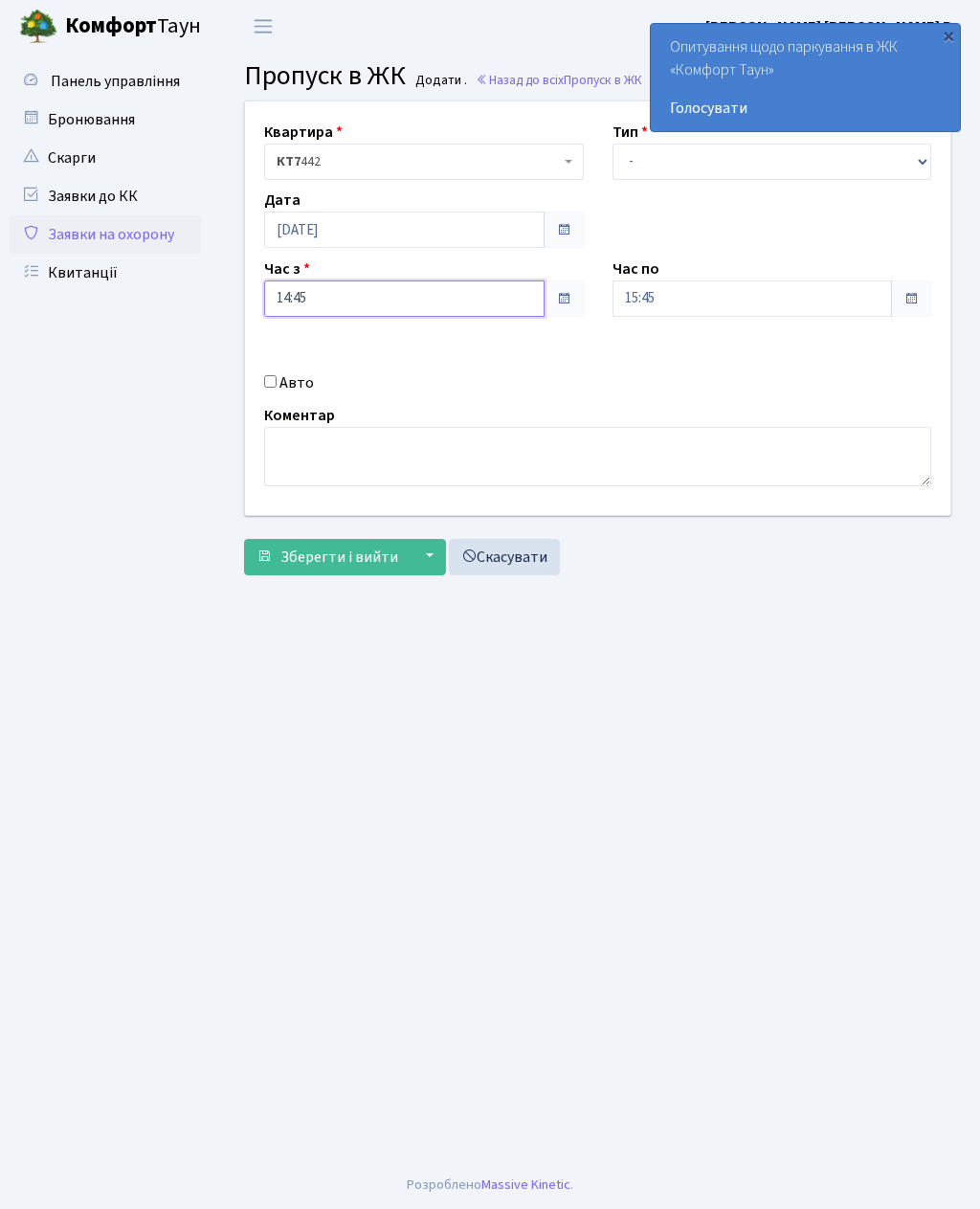 Image resolution: width=980 pixels, height=1209 pixels. Describe the element at coordinates (263, 25) in the screenshot. I see `button: Переключити навігацію` at that location.